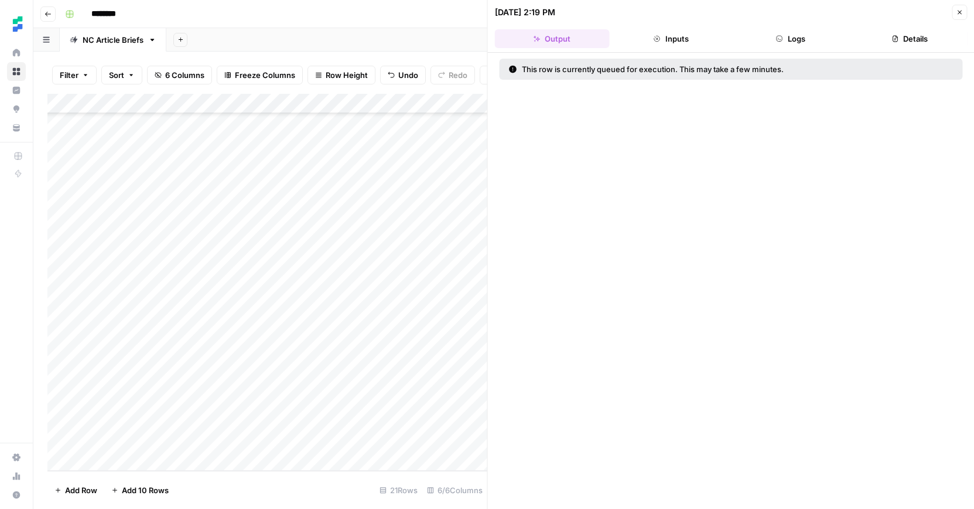 This screenshot has width=974, height=509. I want to click on button: Logs, so click(791, 39).